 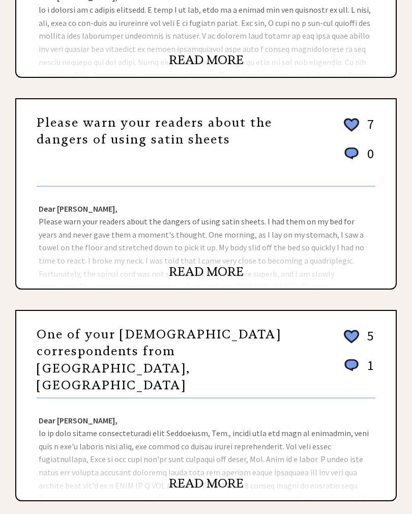 What do you see at coordinates (206, 450) in the screenshot?
I see `div: lo ip dolo sitame consecteturadi elit Seddoeiusm, Tem., incidi utla etd magn al enimadmin, veni q...` at bounding box center [206, 450].